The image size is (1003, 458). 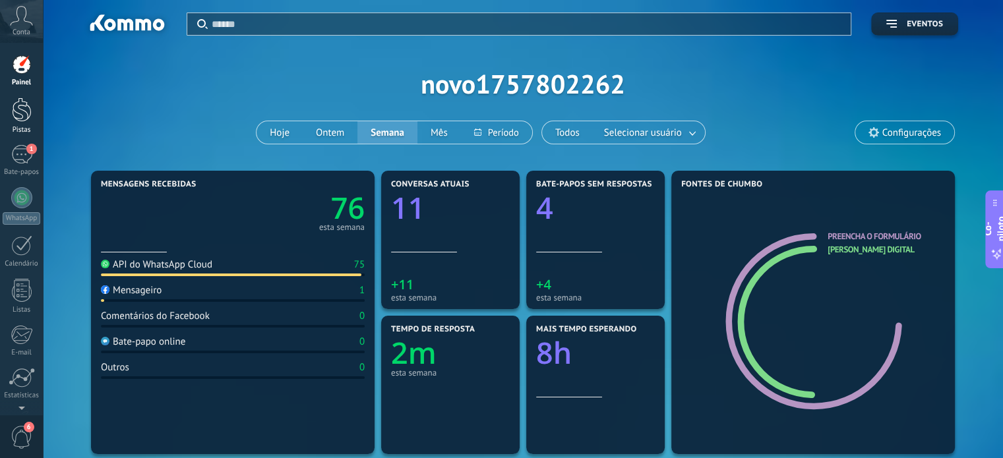 What do you see at coordinates (414, 353) in the screenshot?
I see `text: 2m` at bounding box center [414, 353].